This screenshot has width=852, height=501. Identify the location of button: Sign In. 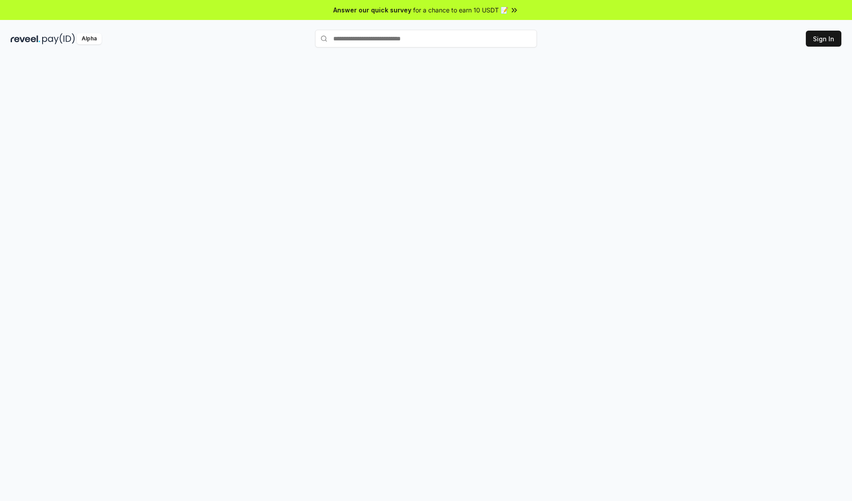
(824, 39).